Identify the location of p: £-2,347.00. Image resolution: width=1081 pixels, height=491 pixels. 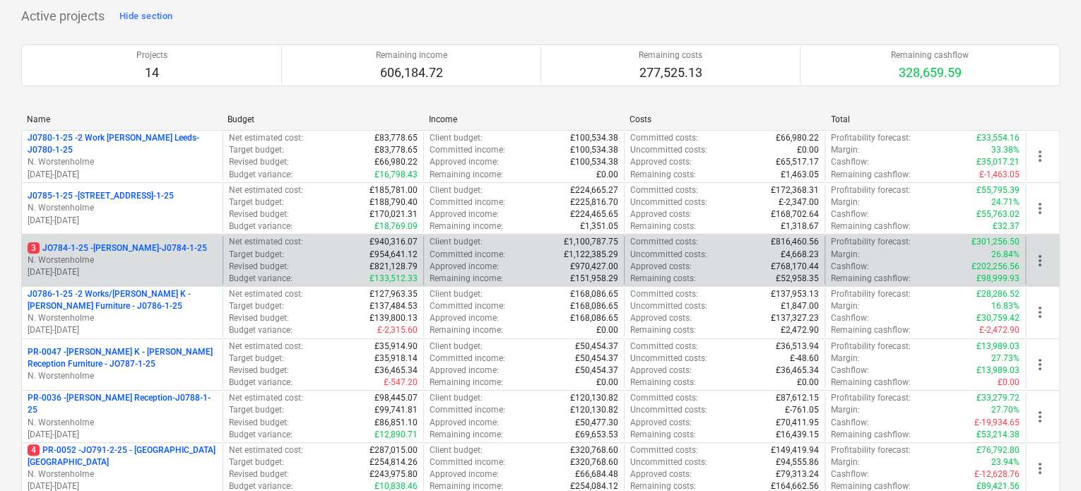
(798, 202).